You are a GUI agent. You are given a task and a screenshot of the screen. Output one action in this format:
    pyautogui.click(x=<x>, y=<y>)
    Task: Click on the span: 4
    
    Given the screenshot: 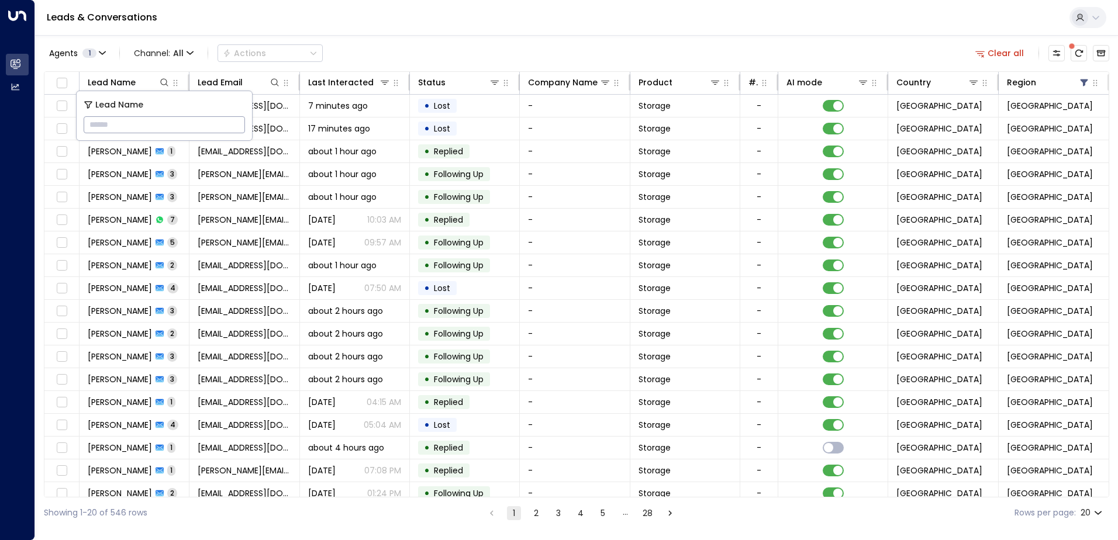 What is the action you would take?
    pyautogui.click(x=172, y=288)
    